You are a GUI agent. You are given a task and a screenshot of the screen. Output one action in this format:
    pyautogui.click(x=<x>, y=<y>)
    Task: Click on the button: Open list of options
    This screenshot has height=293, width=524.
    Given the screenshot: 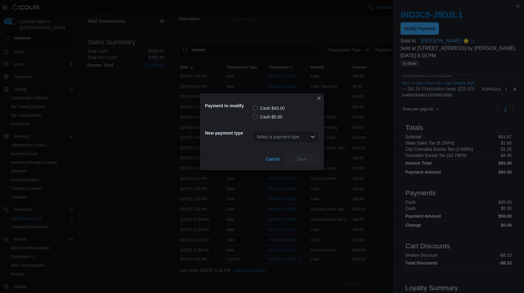 What is the action you would take?
    pyautogui.click(x=313, y=137)
    